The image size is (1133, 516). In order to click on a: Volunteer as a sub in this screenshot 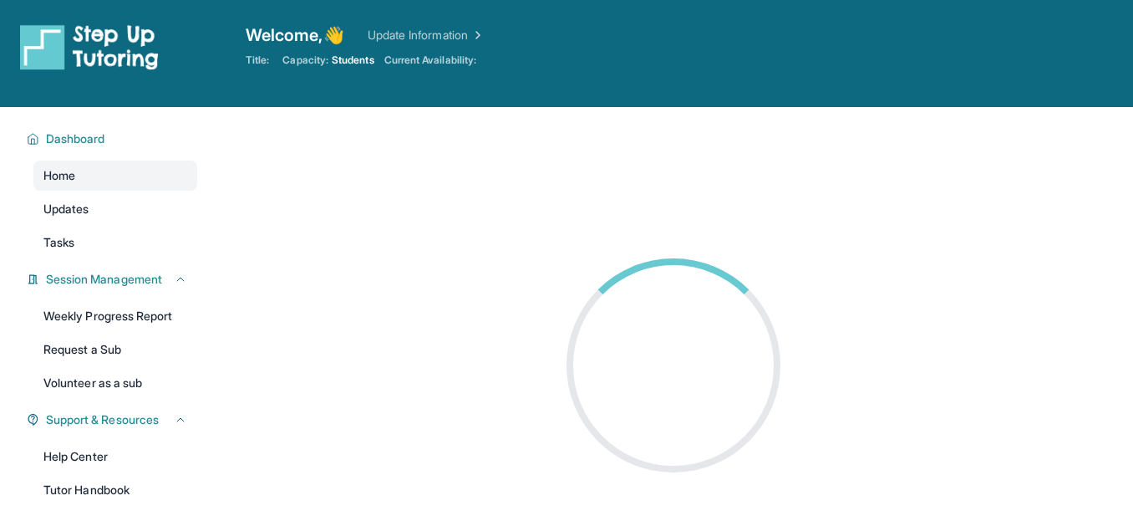, I will do `click(115, 383)`.